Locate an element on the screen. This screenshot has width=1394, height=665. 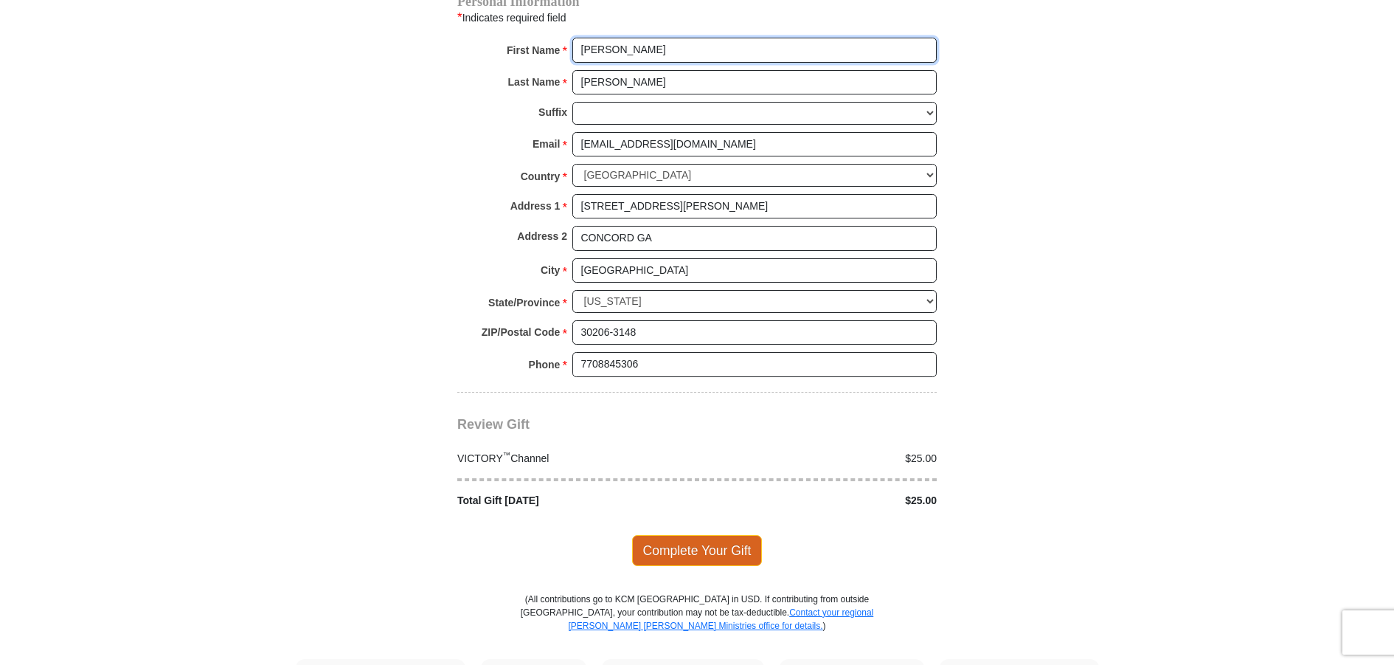
strong: Address 2 is located at coordinates (542, 236).